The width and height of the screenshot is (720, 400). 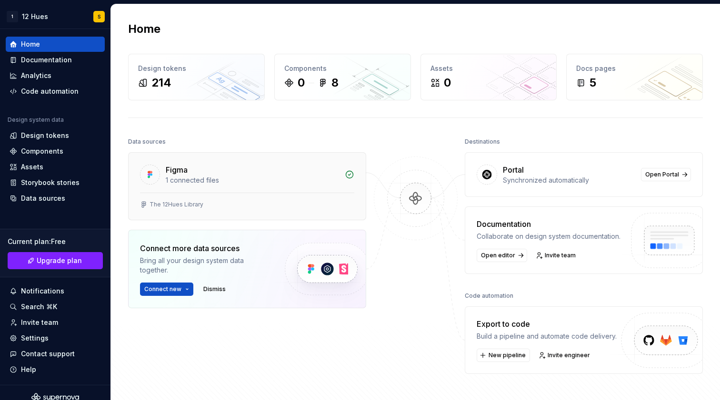 What do you see at coordinates (55, 60) in the screenshot?
I see `a: Documentation` at bounding box center [55, 60].